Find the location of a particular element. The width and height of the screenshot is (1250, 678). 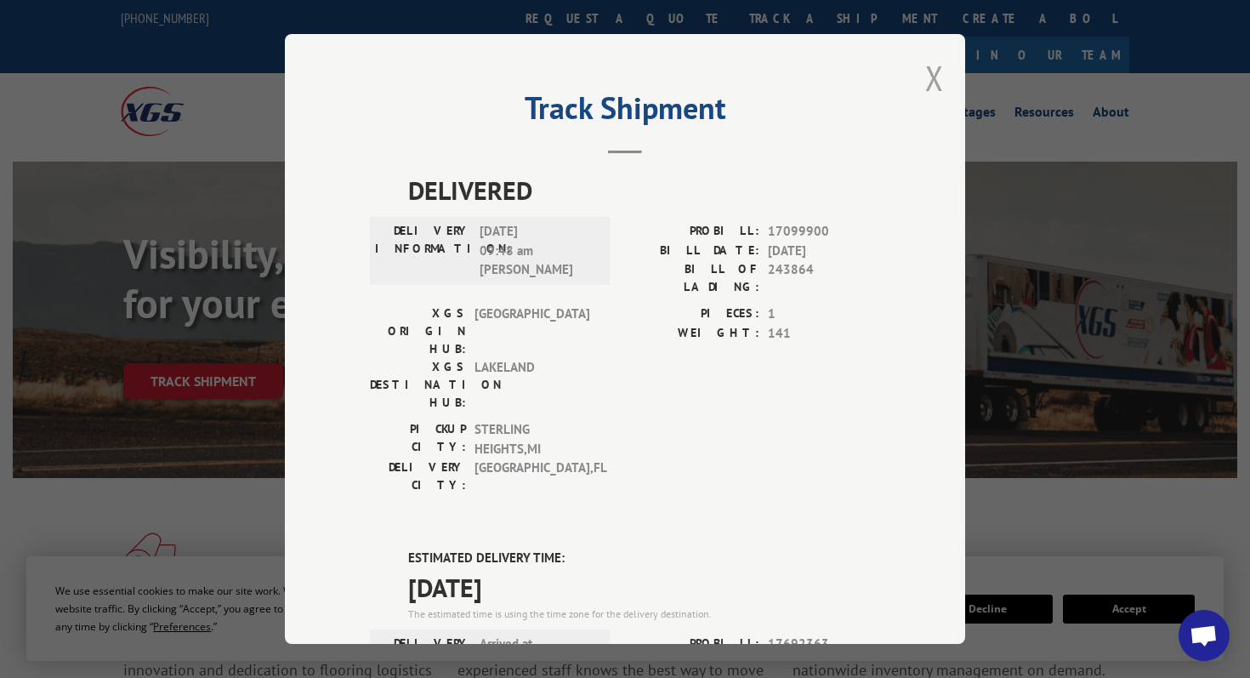

label: XGS ORIGIN HUB: is located at coordinates (417, 331).